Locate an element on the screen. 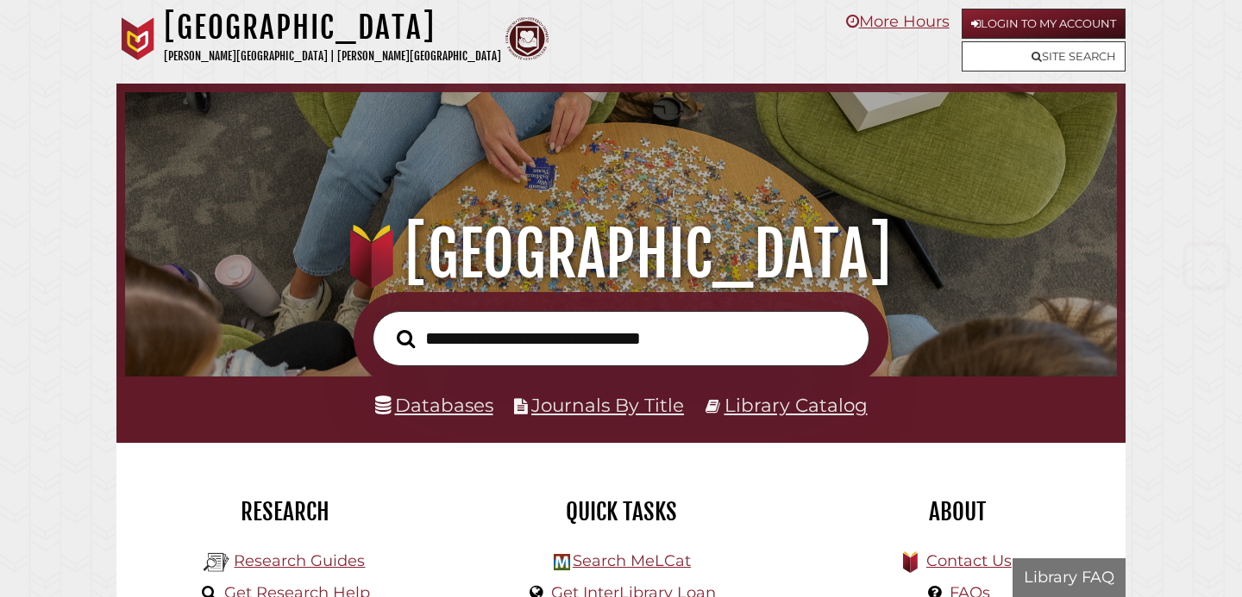 The width and height of the screenshot is (1242, 597). a: More Hours is located at coordinates (898, 22).